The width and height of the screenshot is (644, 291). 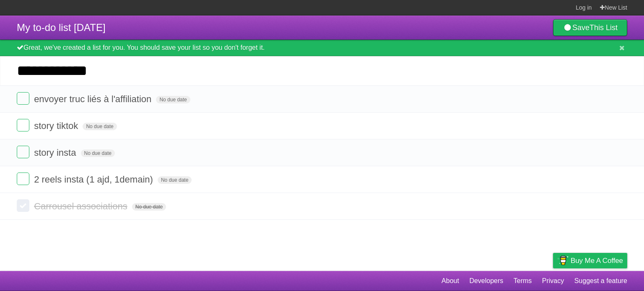 What do you see at coordinates (93, 99) in the screenshot?
I see `span: envoyer truc liés à l'affiliation` at bounding box center [93, 99].